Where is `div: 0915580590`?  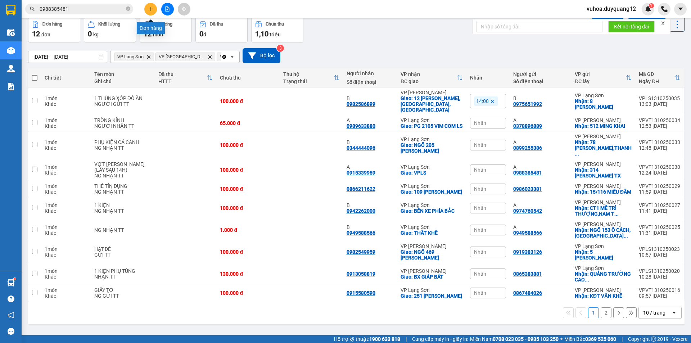 div: 0915580590 is located at coordinates (361, 293).